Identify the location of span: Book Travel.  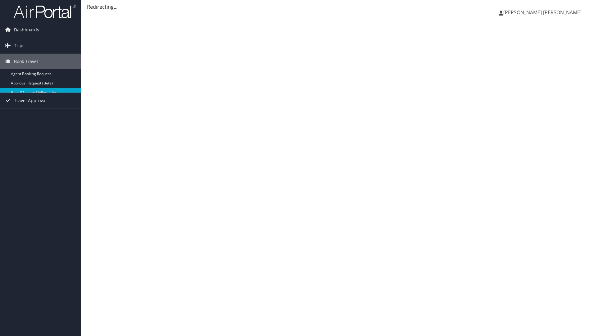
(26, 61).